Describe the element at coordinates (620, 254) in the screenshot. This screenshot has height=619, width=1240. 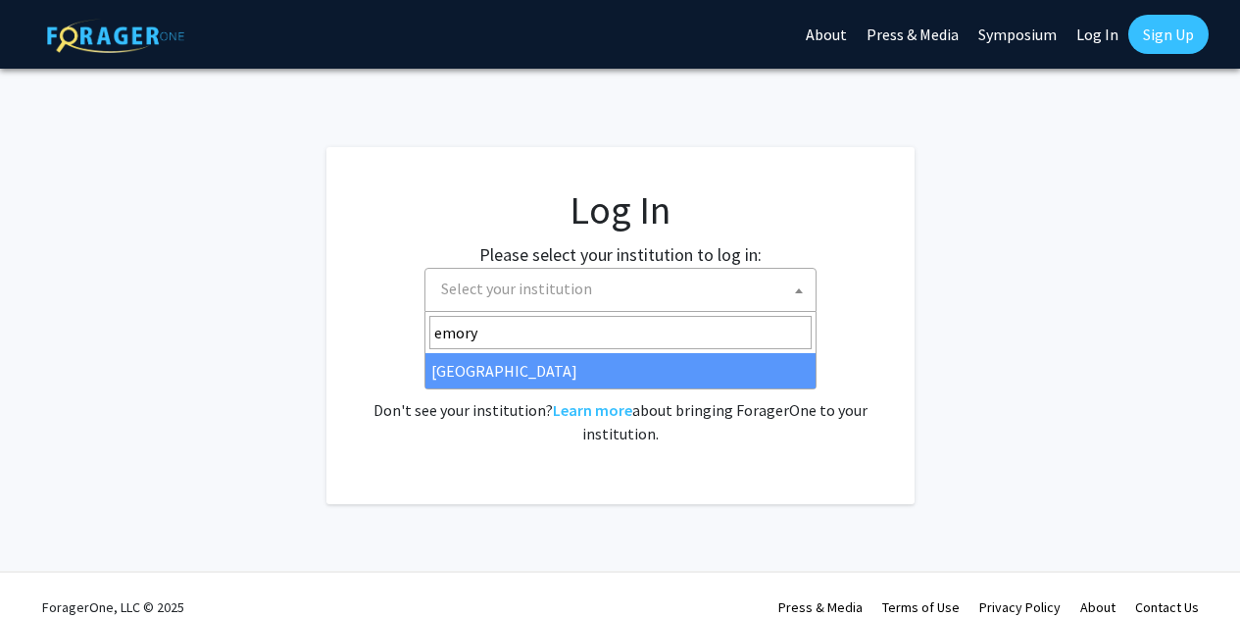
I see `label: Please select your institution to log in:` at that location.